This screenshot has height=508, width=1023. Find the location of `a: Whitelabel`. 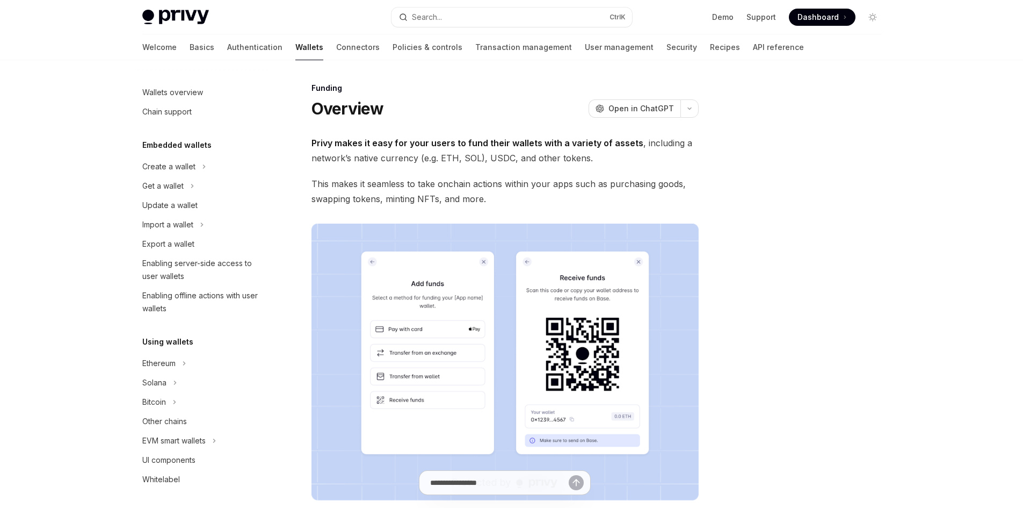

a: Whitelabel is located at coordinates (203, 479).